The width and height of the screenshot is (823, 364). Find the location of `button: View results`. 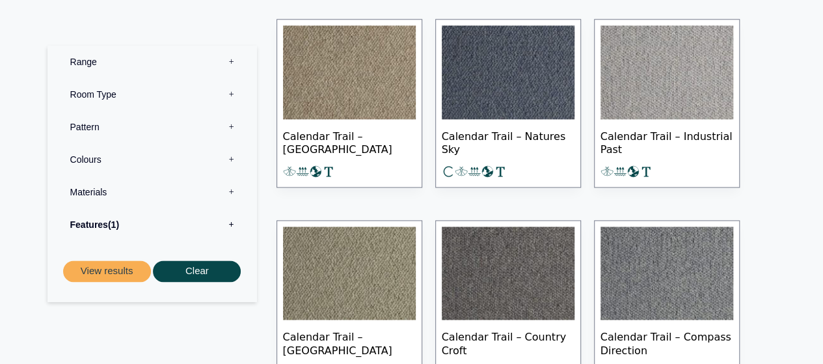

button: View results is located at coordinates (107, 271).